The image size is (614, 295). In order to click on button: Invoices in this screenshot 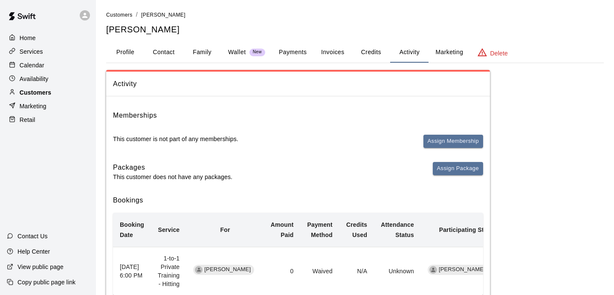, I will do `click(332, 52)`.